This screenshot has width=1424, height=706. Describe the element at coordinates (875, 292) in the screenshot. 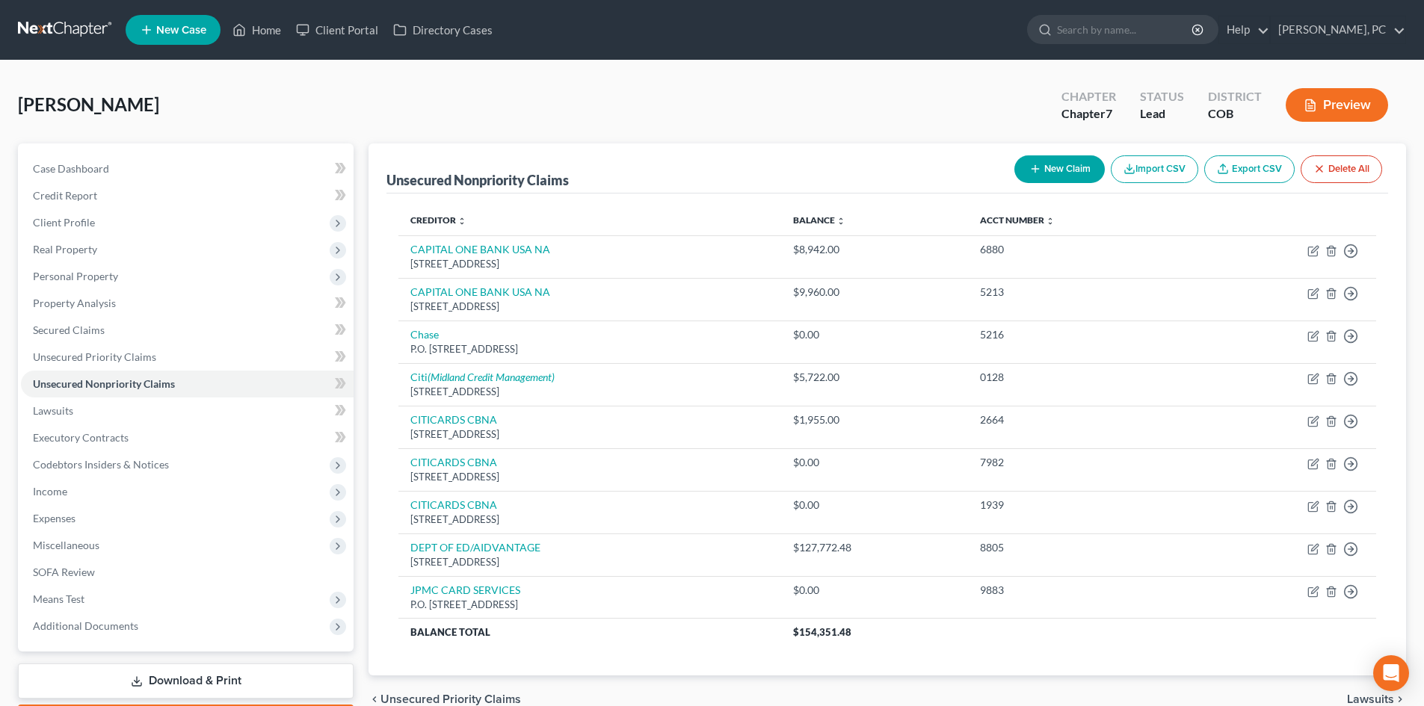

I see `div: $9,960.00` at that location.